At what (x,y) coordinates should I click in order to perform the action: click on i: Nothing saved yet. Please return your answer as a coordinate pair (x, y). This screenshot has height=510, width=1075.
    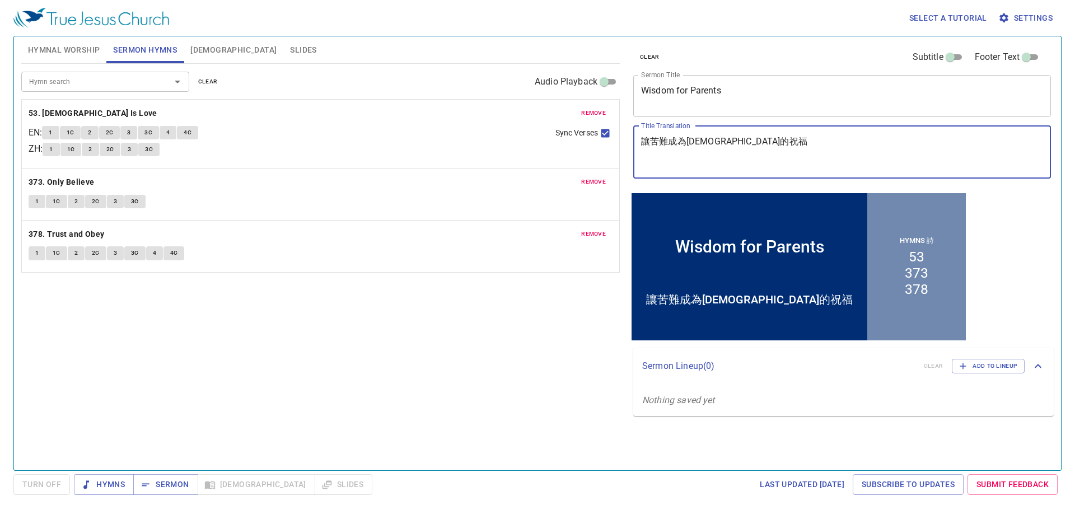
    Looking at the image, I should click on (679, 400).